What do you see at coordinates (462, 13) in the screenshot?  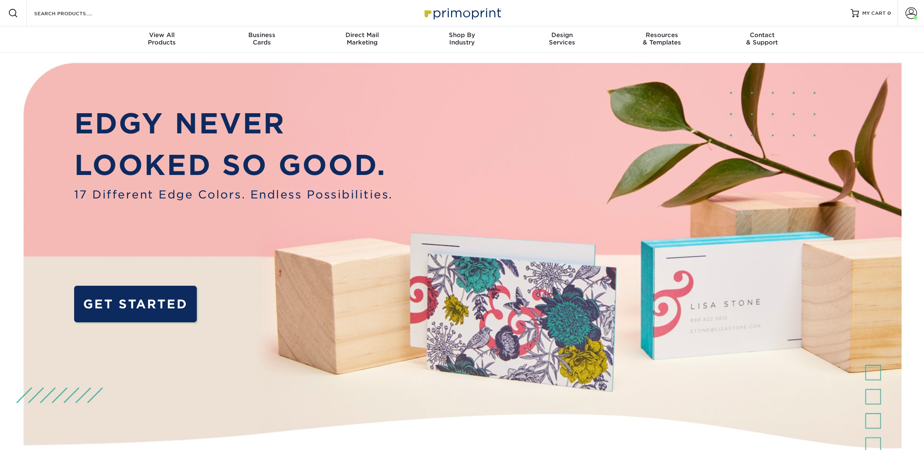 I see `img: Primoprint` at bounding box center [462, 13].